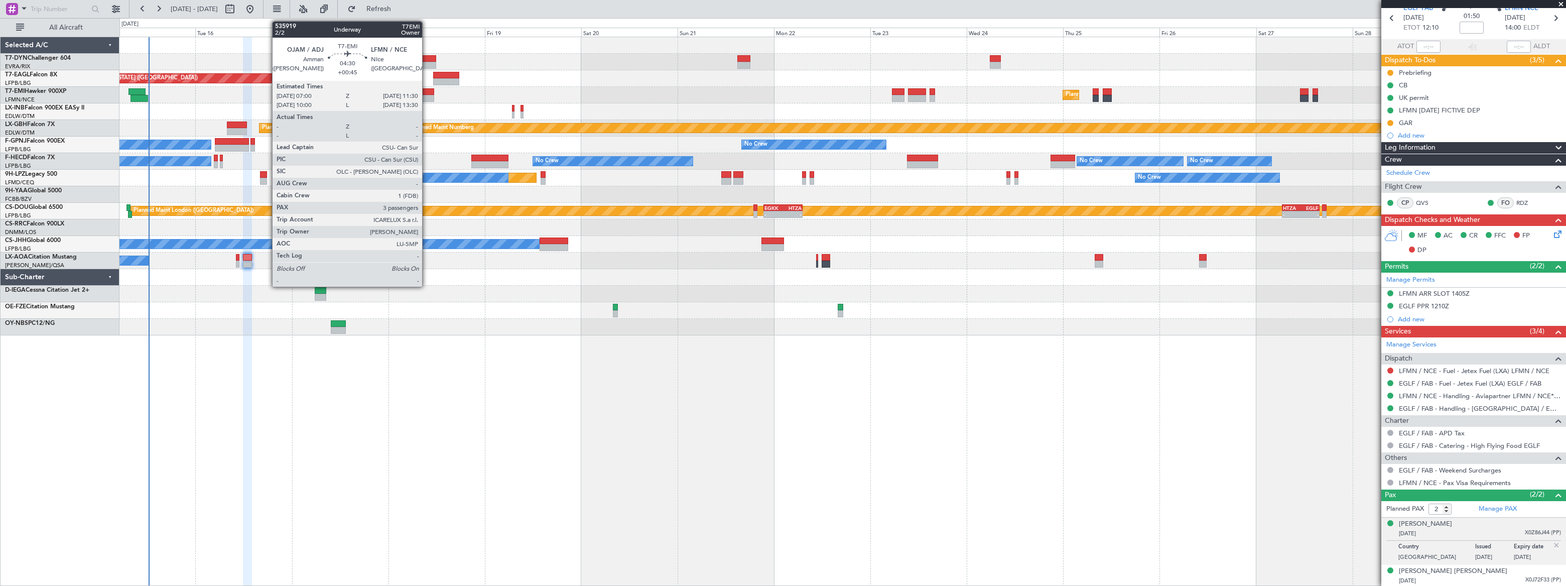 The image size is (1566, 586). What do you see at coordinates (1469, 445) in the screenshot?
I see `a: EGLF / FAB - Catering - High Flying Food EGLF` at bounding box center [1469, 445].